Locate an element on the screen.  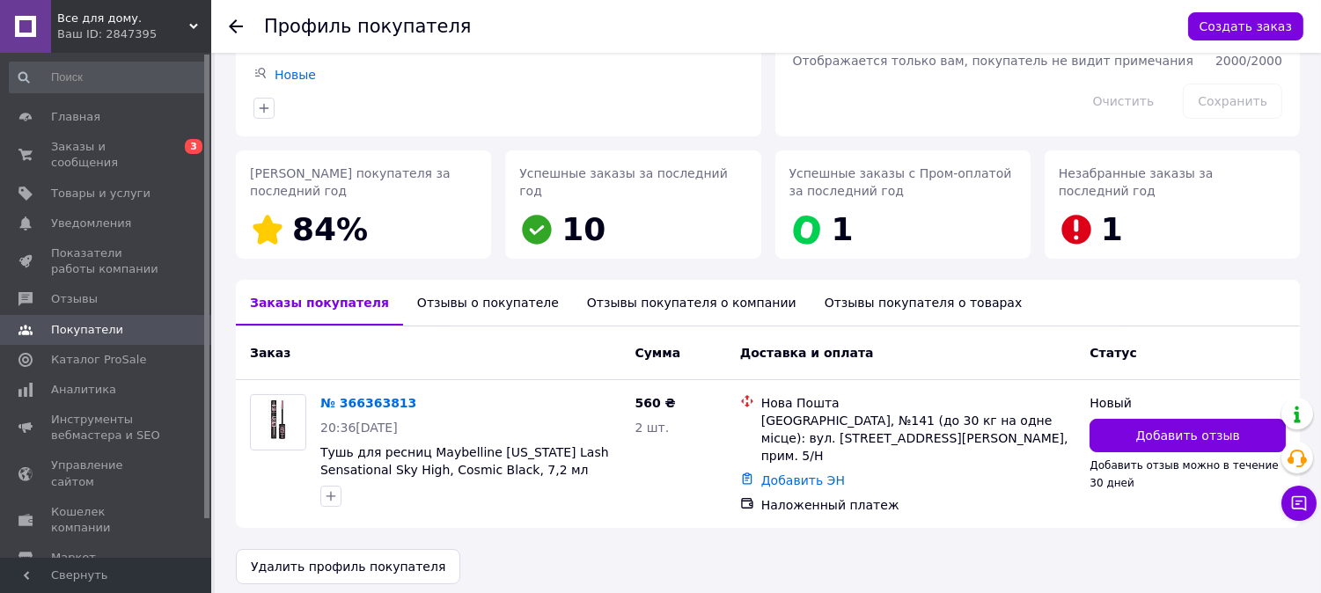
span: Незабранные заказы за последний год is located at coordinates (1136, 182).